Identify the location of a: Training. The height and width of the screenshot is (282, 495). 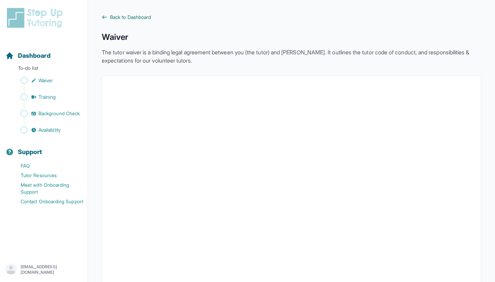
(46, 97).